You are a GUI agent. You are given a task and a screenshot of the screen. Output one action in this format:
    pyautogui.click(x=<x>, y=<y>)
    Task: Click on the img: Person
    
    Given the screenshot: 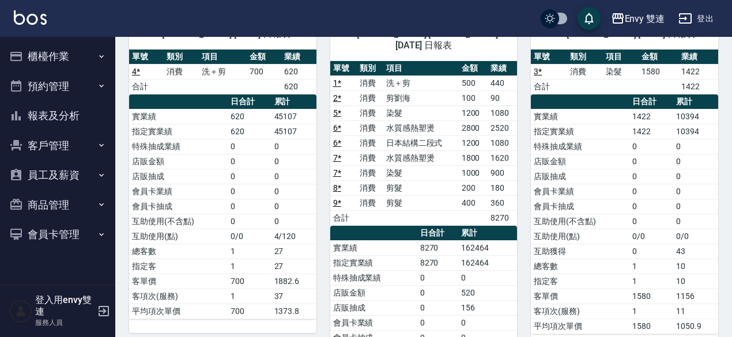 What is the action you would take?
    pyautogui.click(x=21, y=311)
    